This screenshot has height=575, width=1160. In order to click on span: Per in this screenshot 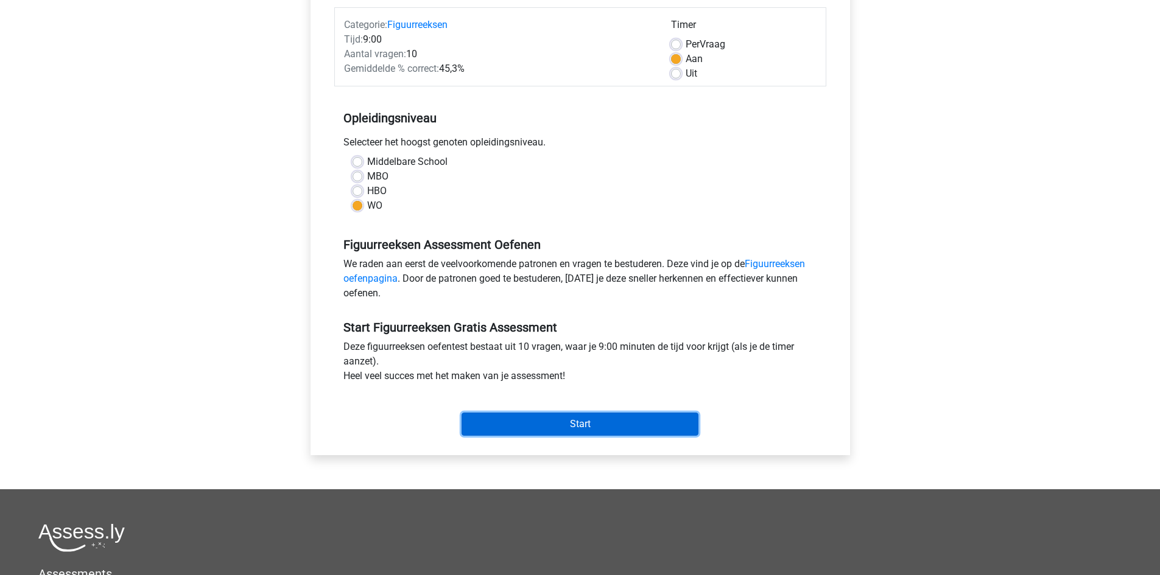, I will do `click(692, 44)`.